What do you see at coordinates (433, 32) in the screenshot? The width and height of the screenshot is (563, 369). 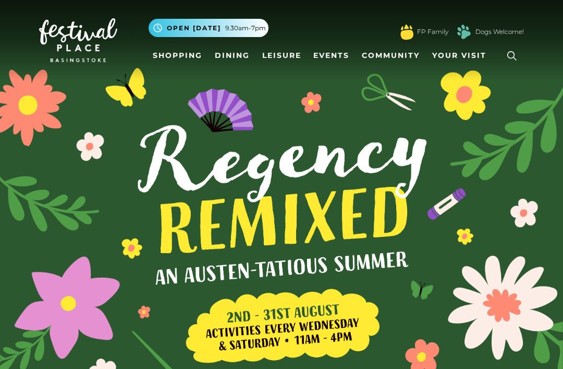 I see `a: FP Family` at bounding box center [433, 32].